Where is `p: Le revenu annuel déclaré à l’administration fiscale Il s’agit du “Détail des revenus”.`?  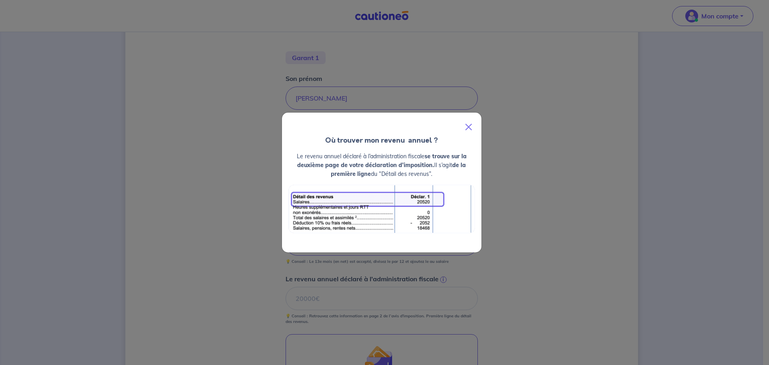 p: Le revenu annuel déclaré à l’administration fiscale Il s’agit du “Détail des revenus”. is located at coordinates (382, 165).